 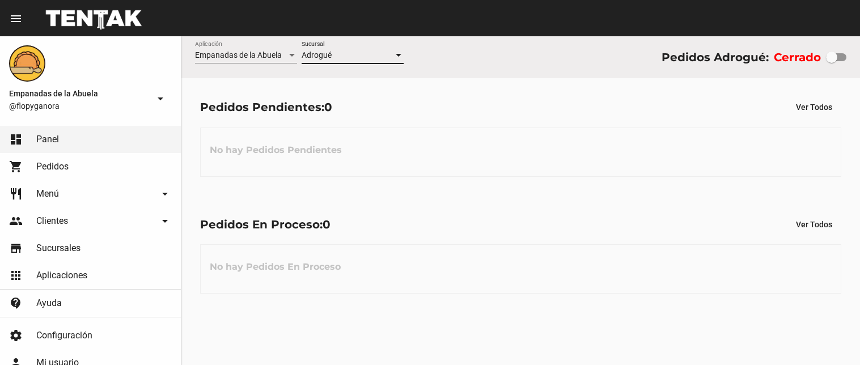 What do you see at coordinates (276, 150) in the screenshot?
I see `h3: No hay Pedidos Pendientes` at bounding box center [276, 150].